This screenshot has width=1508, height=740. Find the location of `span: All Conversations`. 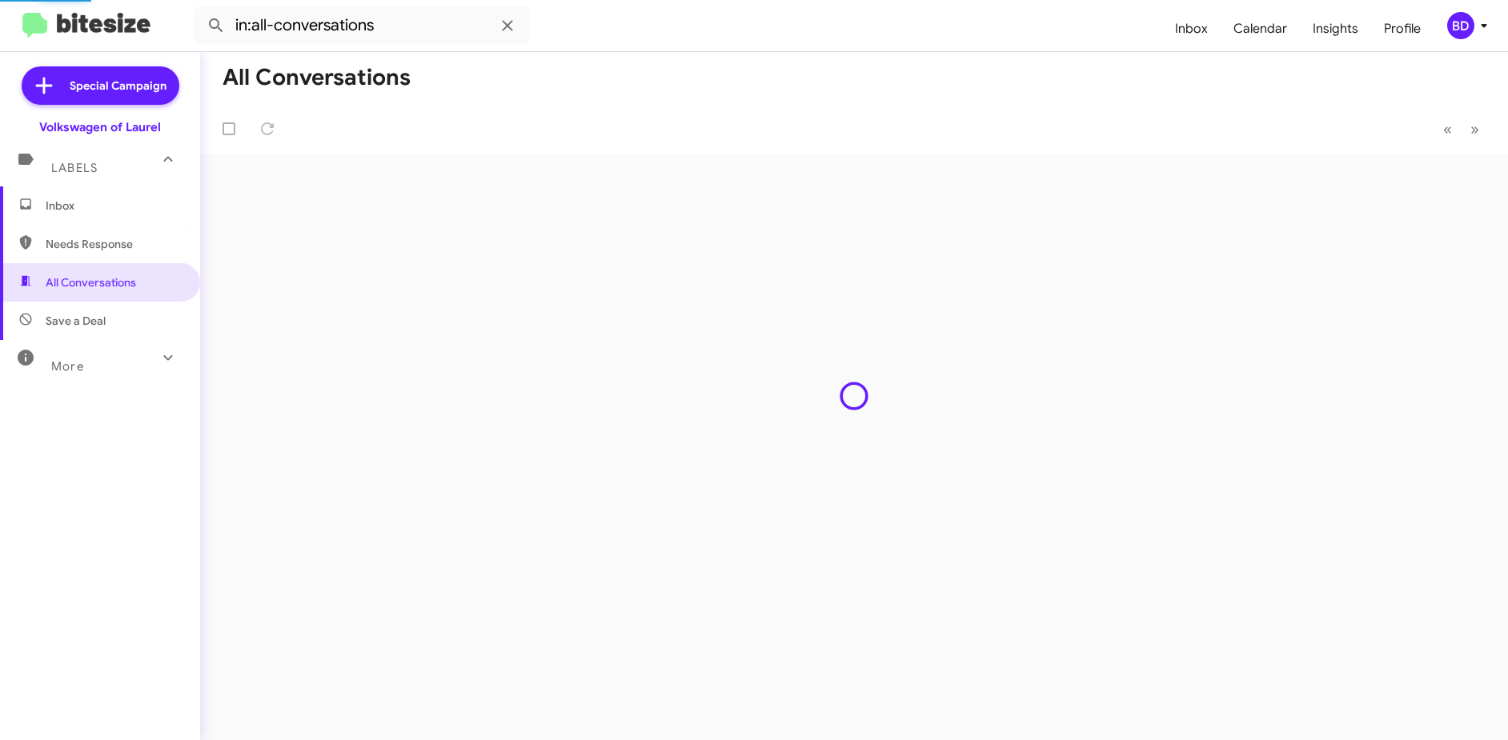

span: All Conversations is located at coordinates (90, 283).